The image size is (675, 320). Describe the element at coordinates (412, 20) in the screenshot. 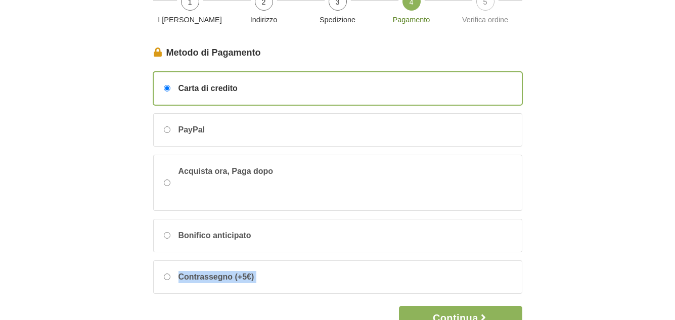

I see `p: Pagamento` at that location.